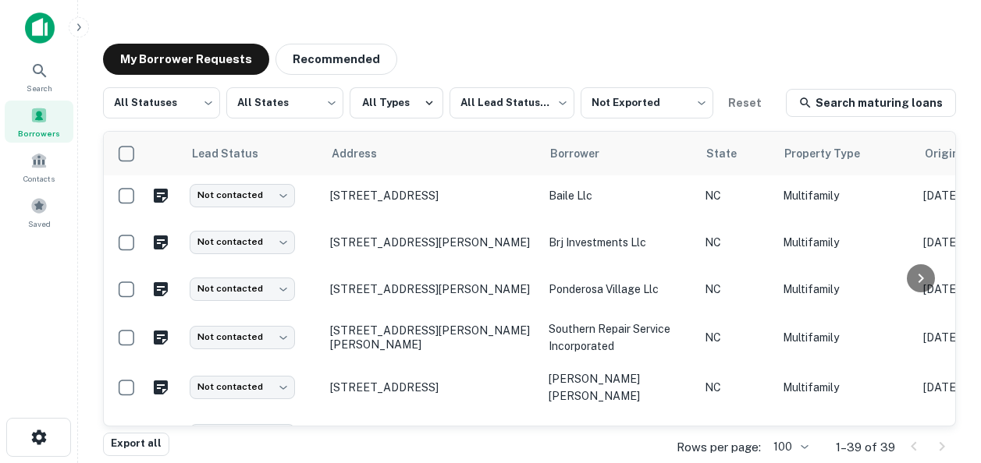  I want to click on span: Search, so click(39, 88).